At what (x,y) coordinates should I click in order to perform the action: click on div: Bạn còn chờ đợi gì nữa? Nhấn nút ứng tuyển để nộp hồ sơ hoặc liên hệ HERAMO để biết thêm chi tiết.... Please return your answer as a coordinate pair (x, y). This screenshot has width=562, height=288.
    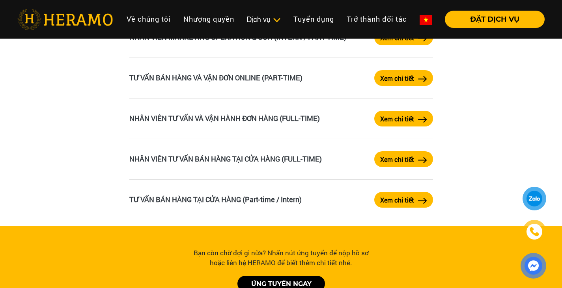
    Looking at the image, I should click on (281, 258).